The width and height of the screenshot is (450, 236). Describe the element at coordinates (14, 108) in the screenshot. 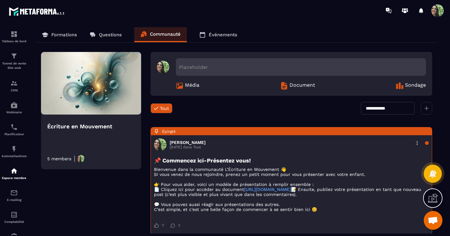

I see `a: automationsautomationsWebinaire` at that location.